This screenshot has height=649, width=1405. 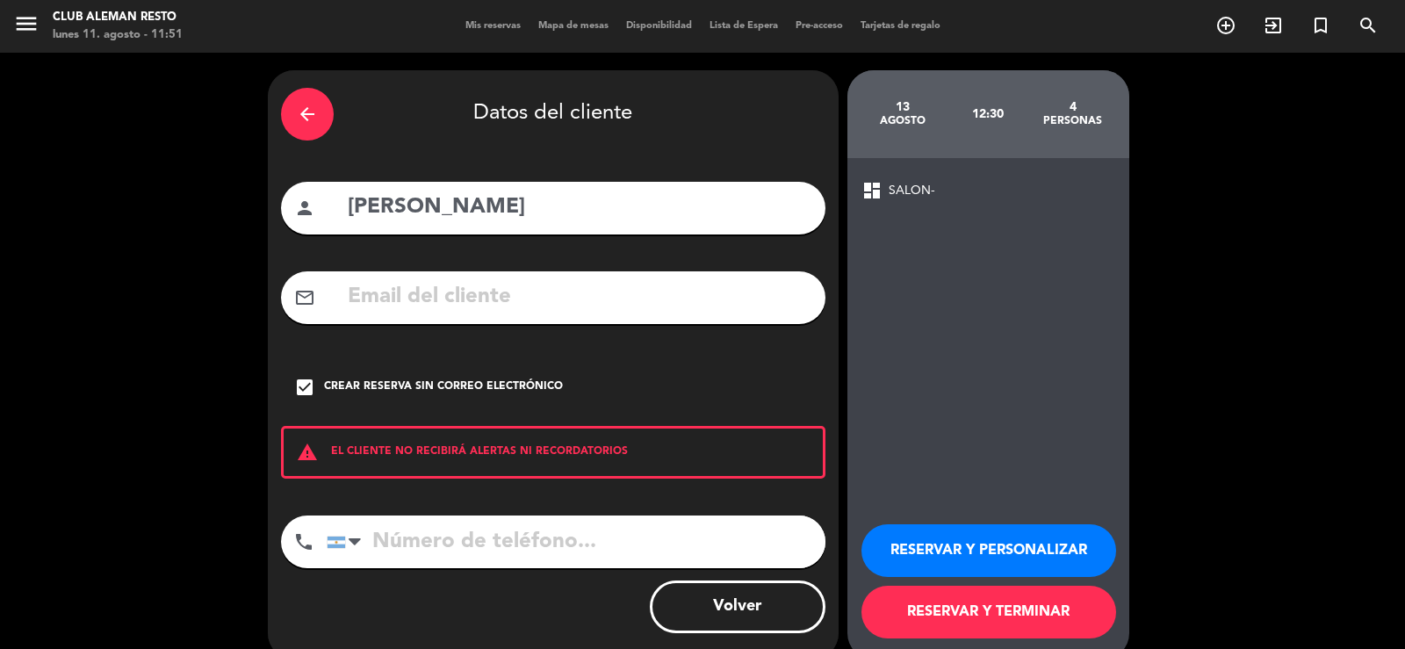 I want to click on div: 12:30, so click(x=987, y=114).